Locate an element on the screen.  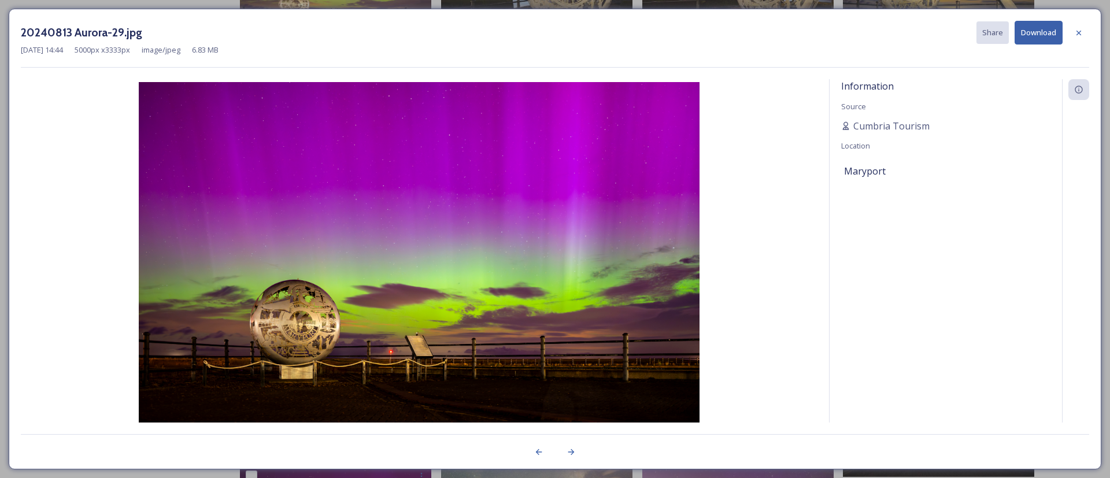
span: Cumbria Tourism is located at coordinates (892, 126).